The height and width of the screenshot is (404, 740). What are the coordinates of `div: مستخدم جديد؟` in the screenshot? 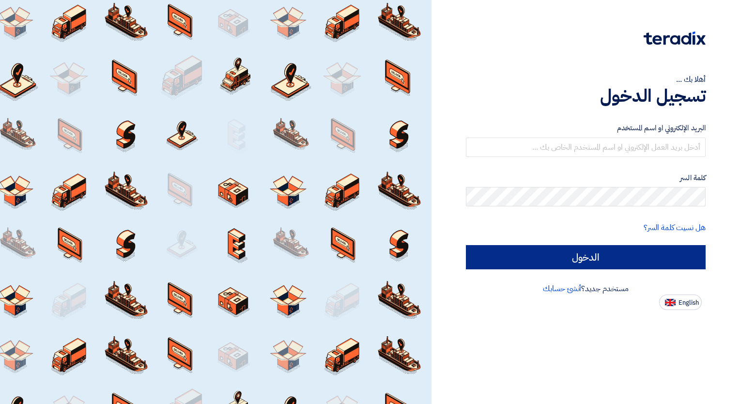 It's located at (585, 289).